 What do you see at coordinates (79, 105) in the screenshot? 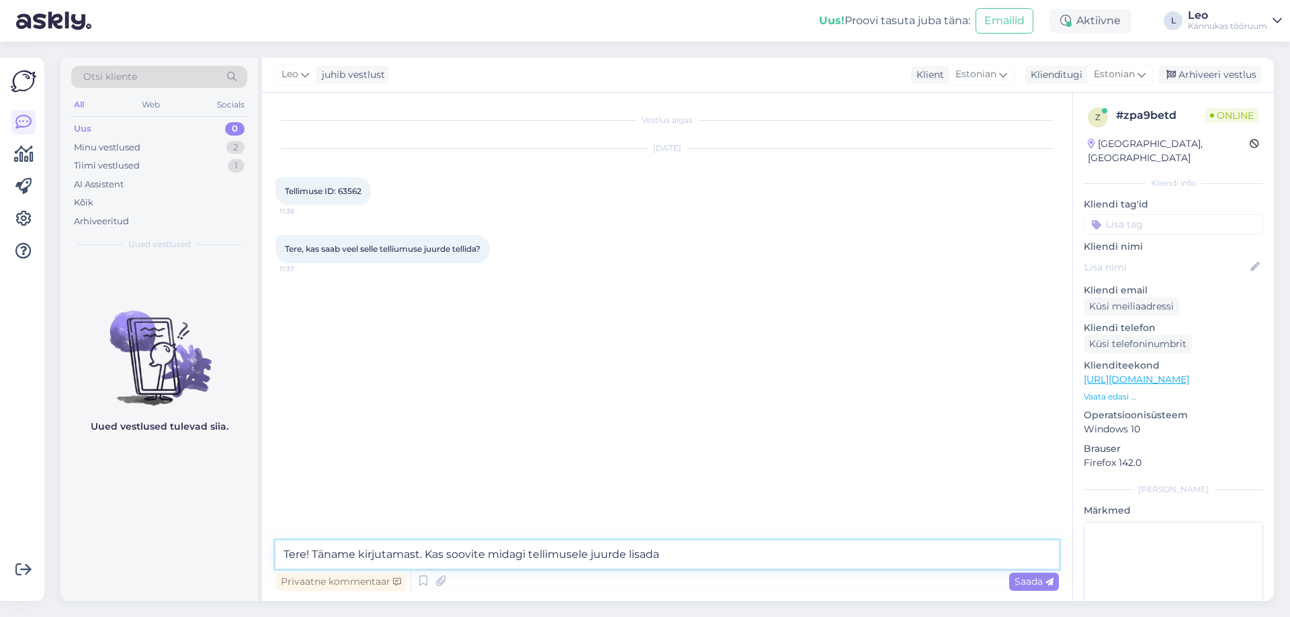
I see `div: All` at bounding box center [79, 105].